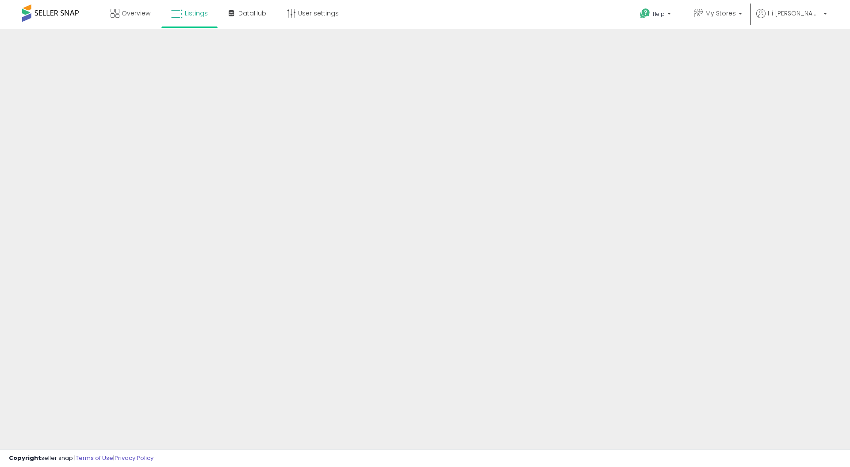 The height and width of the screenshot is (467, 850). Describe the element at coordinates (196, 13) in the screenshot. I see `span: Listings` at that location.